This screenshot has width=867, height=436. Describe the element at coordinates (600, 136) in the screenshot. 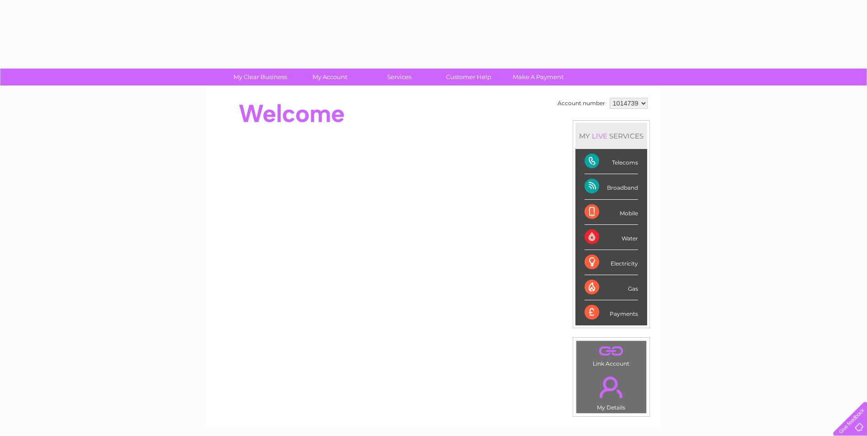

I see `div: LIVE` at that location.